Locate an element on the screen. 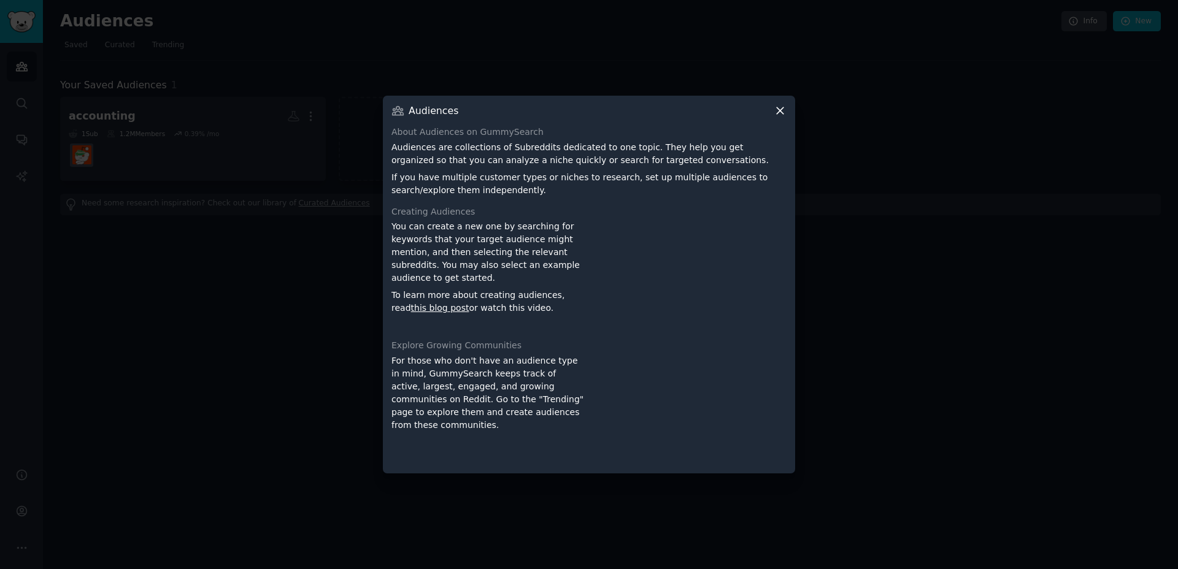 This screenshot has height=569, width=1178. p: To learn more about creating audiences, read or watch this video. is located at coordinates (488, 302).